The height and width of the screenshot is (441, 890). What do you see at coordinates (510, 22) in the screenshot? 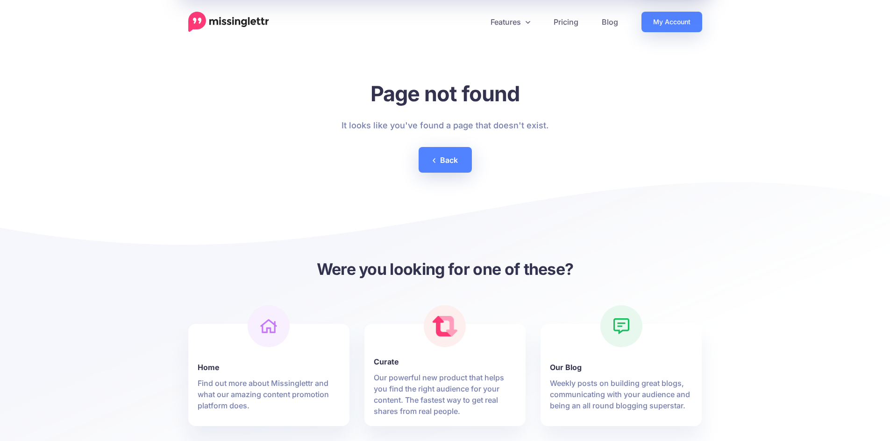
I see `a: Features` at bounding box center [510, 22].